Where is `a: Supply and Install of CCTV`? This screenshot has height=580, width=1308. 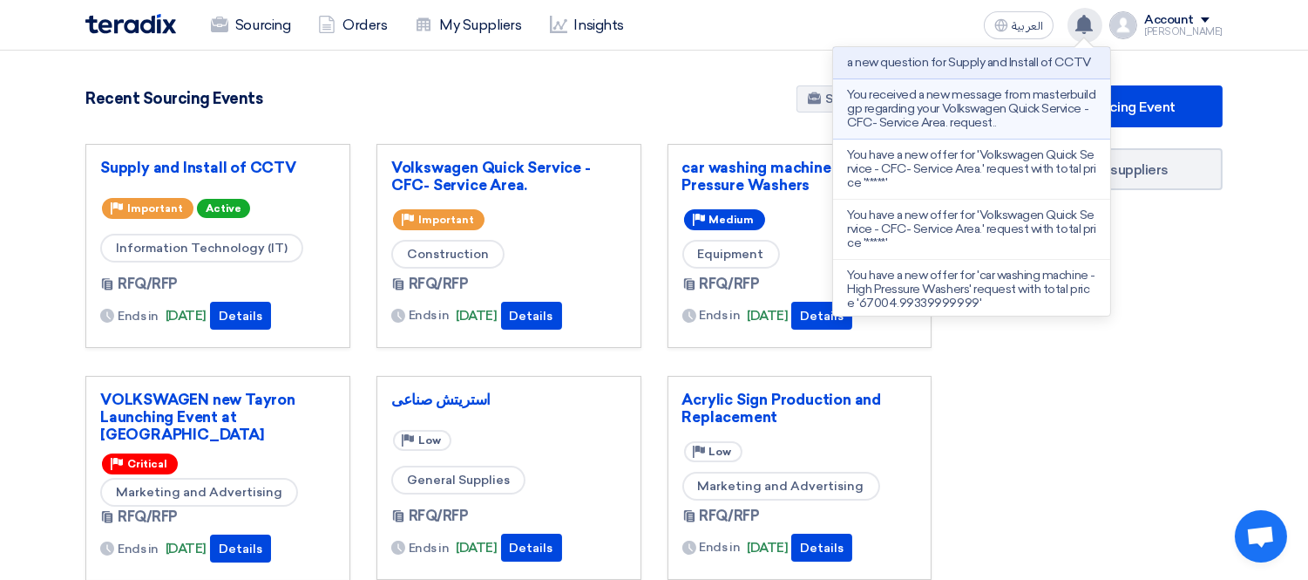 a: Supply and Install of CCTV is located at coordinates (218, 167).